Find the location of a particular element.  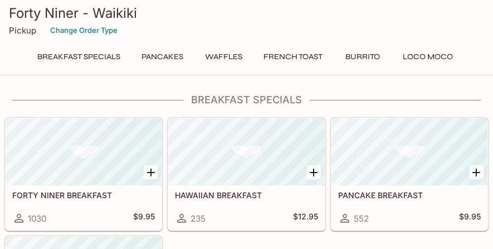

a: FORTY NINER BREAKFAST1030$9.95 is located at coordinates (84, 174).